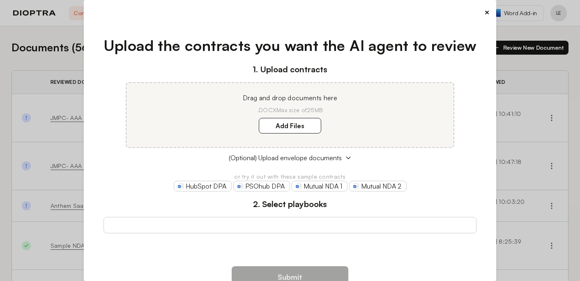  I want to click on p: or try it out with these sample contracts, so click(290, 177).